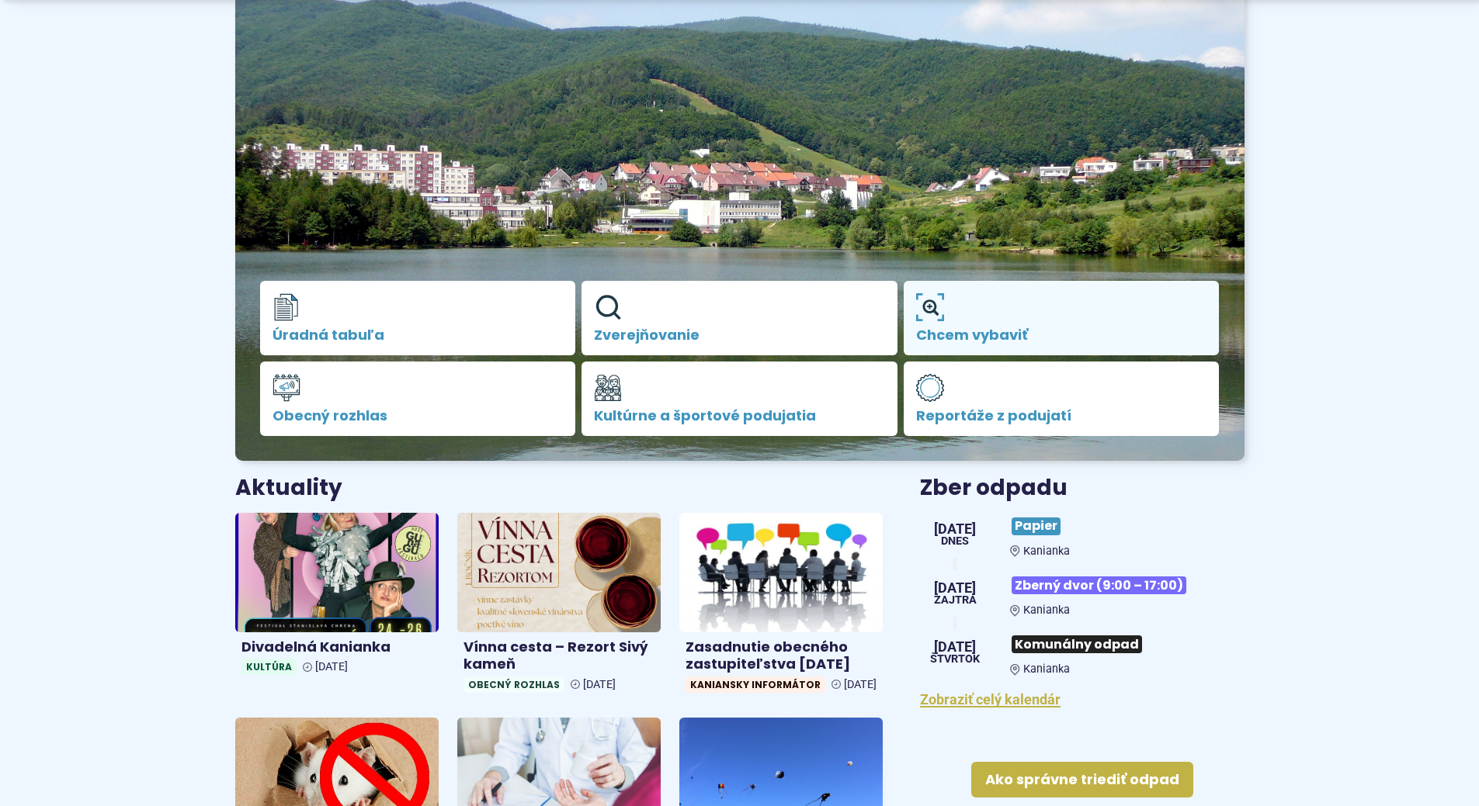 This screenshot has width=1479, height=806. I want to click on h3: Aktuality, so click(289, 488).